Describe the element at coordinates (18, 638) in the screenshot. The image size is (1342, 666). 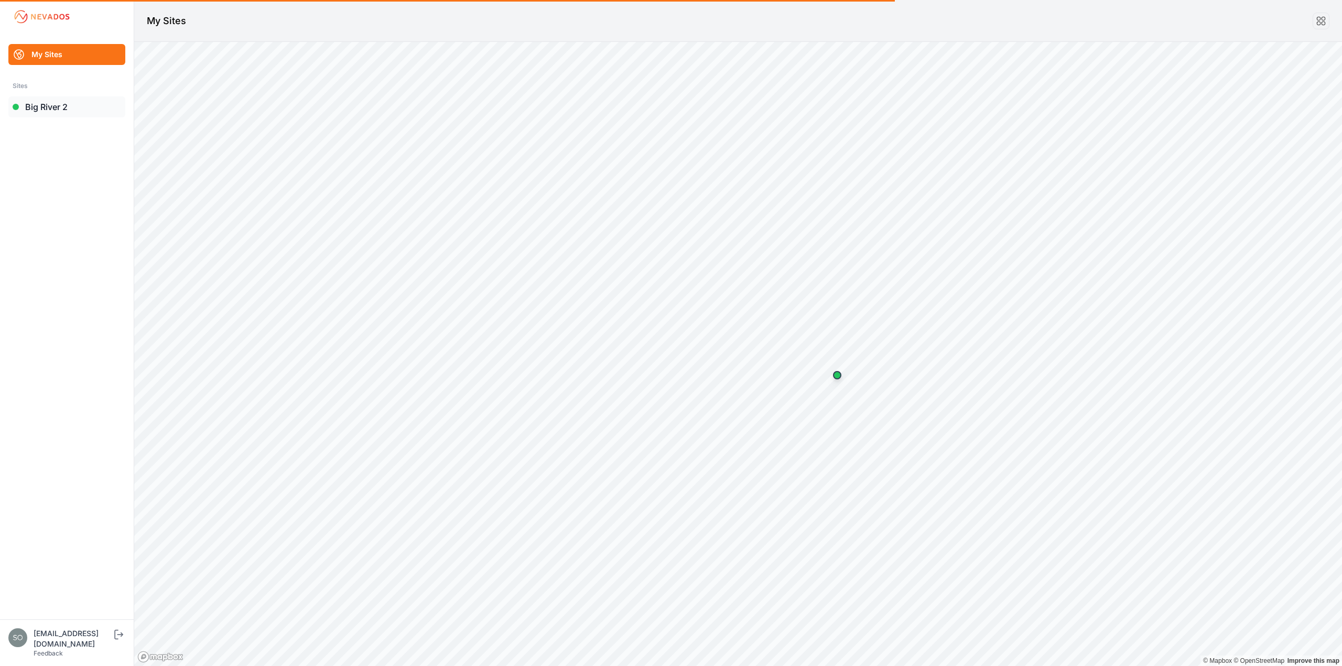
I see `img: solvocc@solvenergy.com` at that location.